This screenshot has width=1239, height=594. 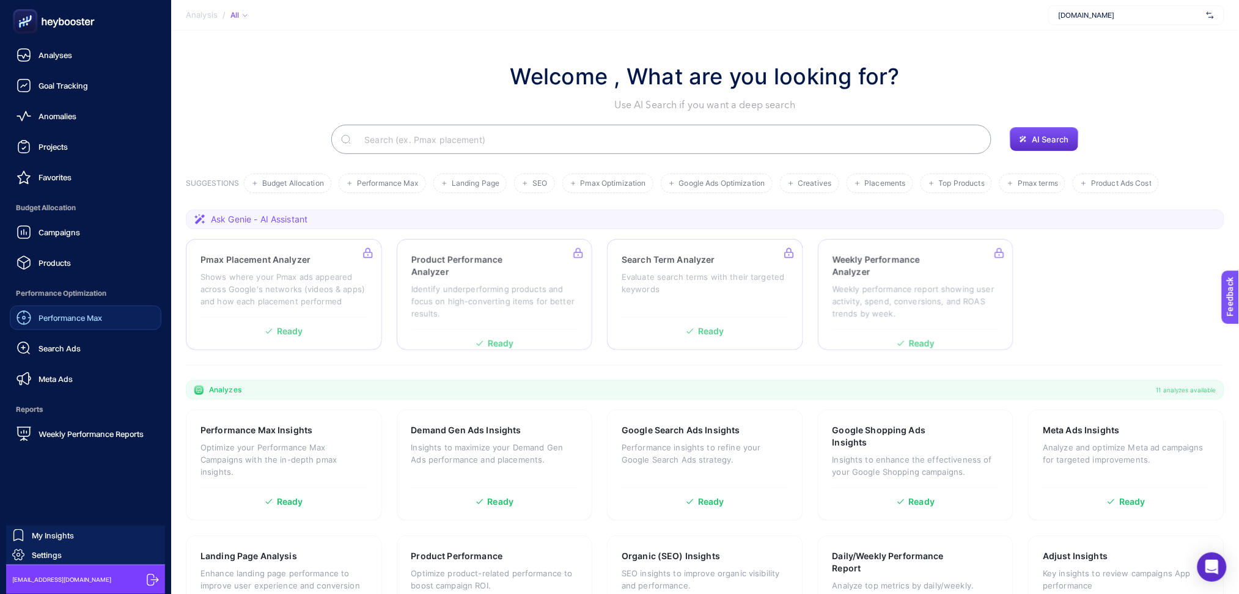 What do you see at coordinates (705, 465) in the screenshot?
I see `a: Google Search Ads InsightsPerformance insights to refine your Google Search Ads strategy.Ready` at bounding box center [705, 465].